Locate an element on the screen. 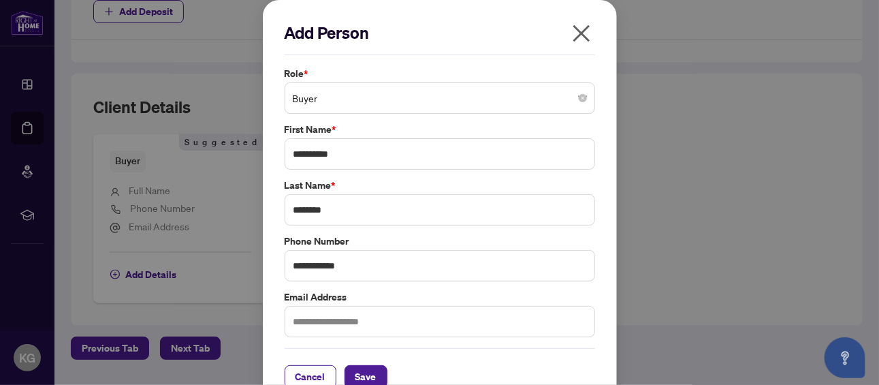 The image size is (879, 385). label: First Name is located at coordinates (440, 129).